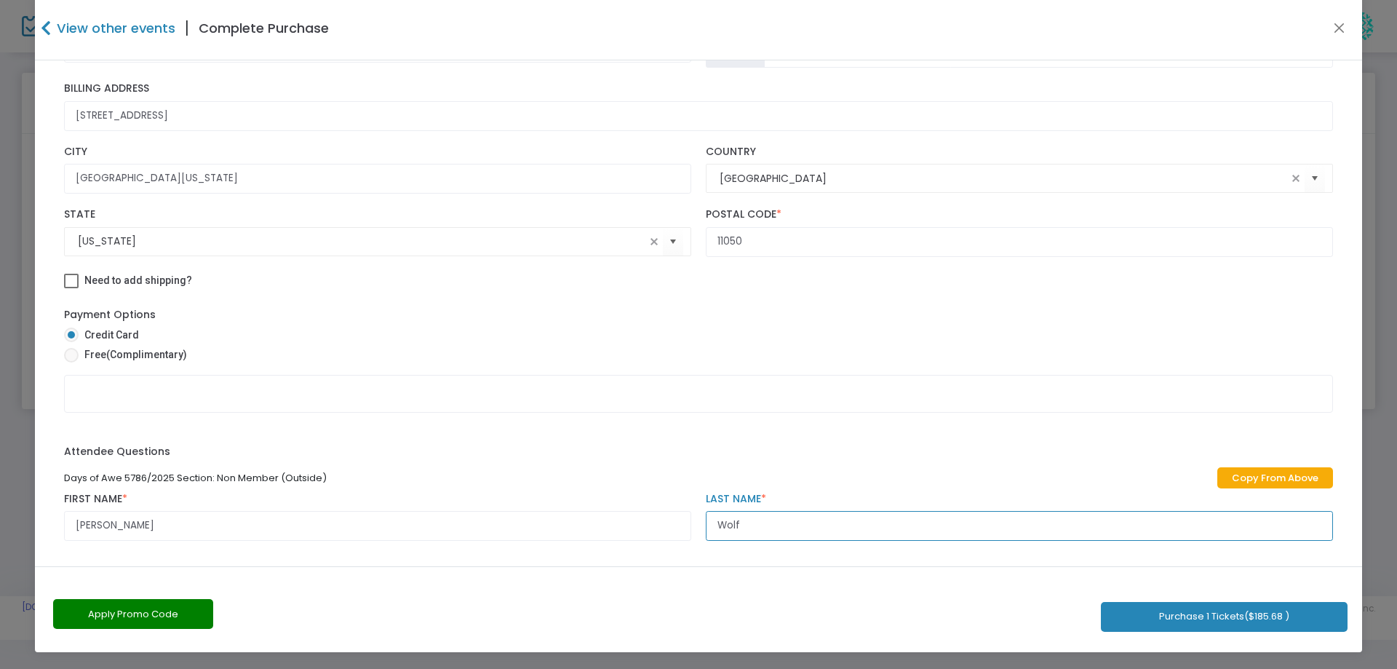 The height and width of the screenshot is (669, 1397). What do you see at coordinates (110, 314) in the screenshot?
I see `label: Payment Options` at bounding box center [110, 314].